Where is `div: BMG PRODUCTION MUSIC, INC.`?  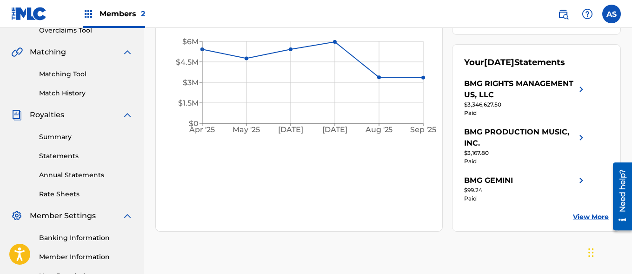
div: BMG PRODUCTION MUSIC, INC. is located at coordinates (520, 138).